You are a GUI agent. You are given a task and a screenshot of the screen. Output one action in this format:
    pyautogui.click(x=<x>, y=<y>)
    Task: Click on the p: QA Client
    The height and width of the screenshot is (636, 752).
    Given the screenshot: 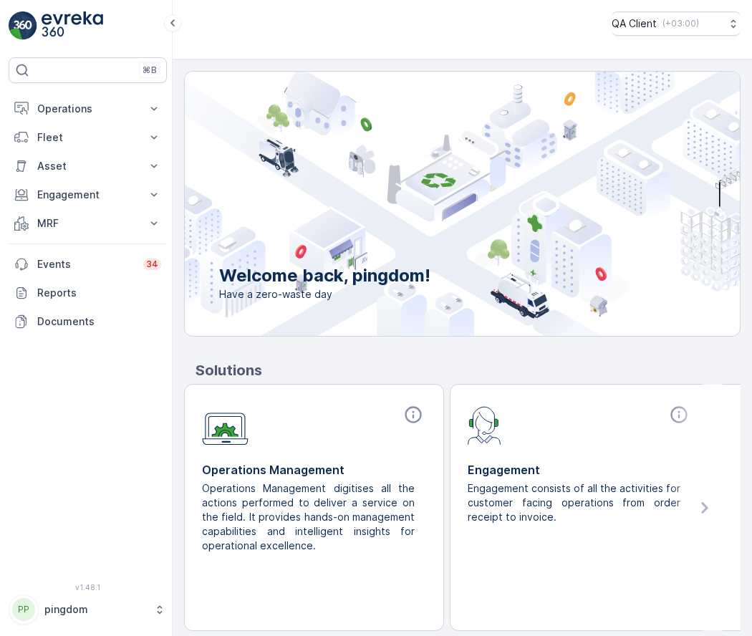 What is the action you would take?
    pyautogui.click(x=634, y=24)
    